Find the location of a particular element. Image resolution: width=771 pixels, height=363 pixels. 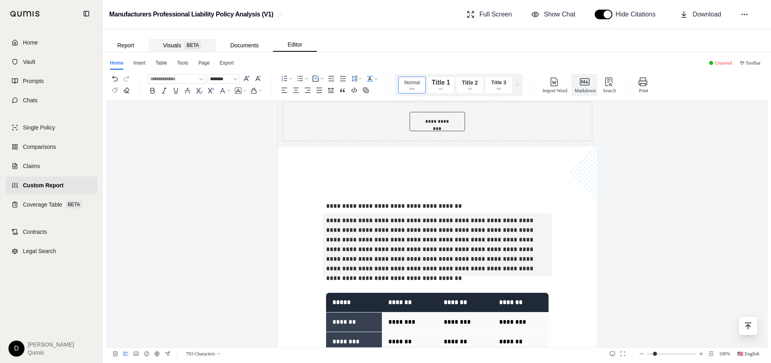

div: Title 1 is located at coordinates (441, 83).